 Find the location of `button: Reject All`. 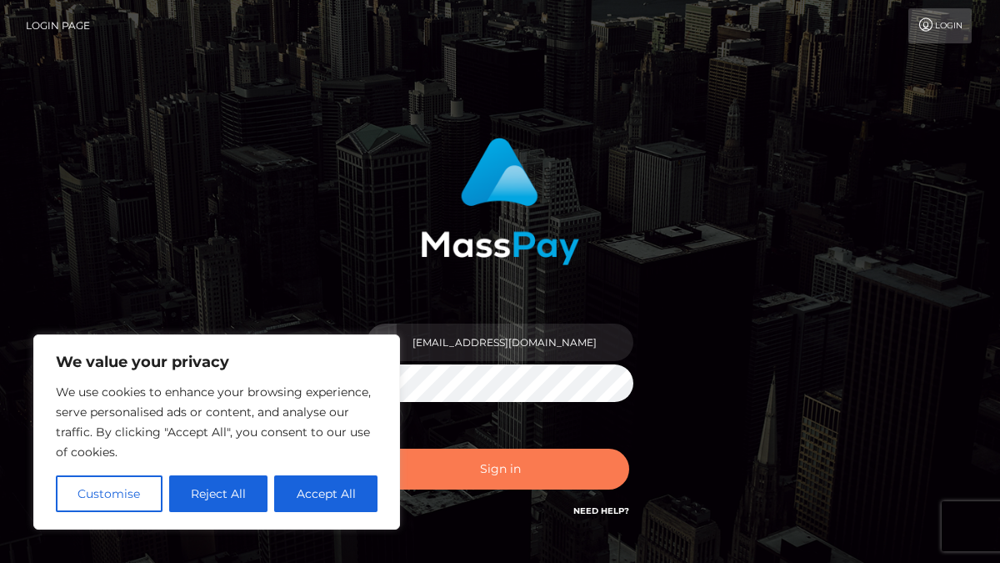

button: Reject All is located at coordinates (218, 494).